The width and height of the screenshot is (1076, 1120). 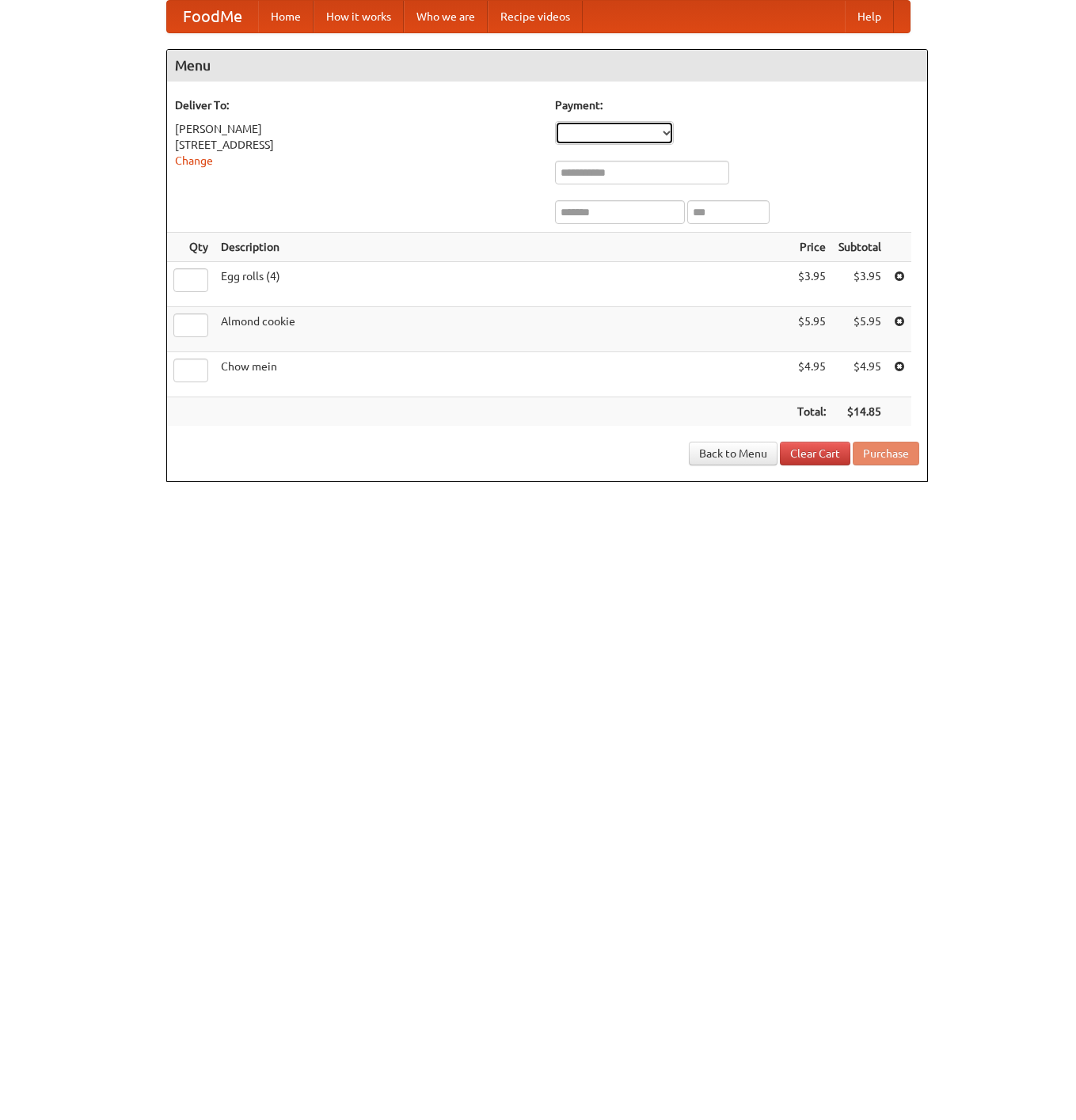 I want to click on h5: Deliver To:, so click(x=357, y=105).